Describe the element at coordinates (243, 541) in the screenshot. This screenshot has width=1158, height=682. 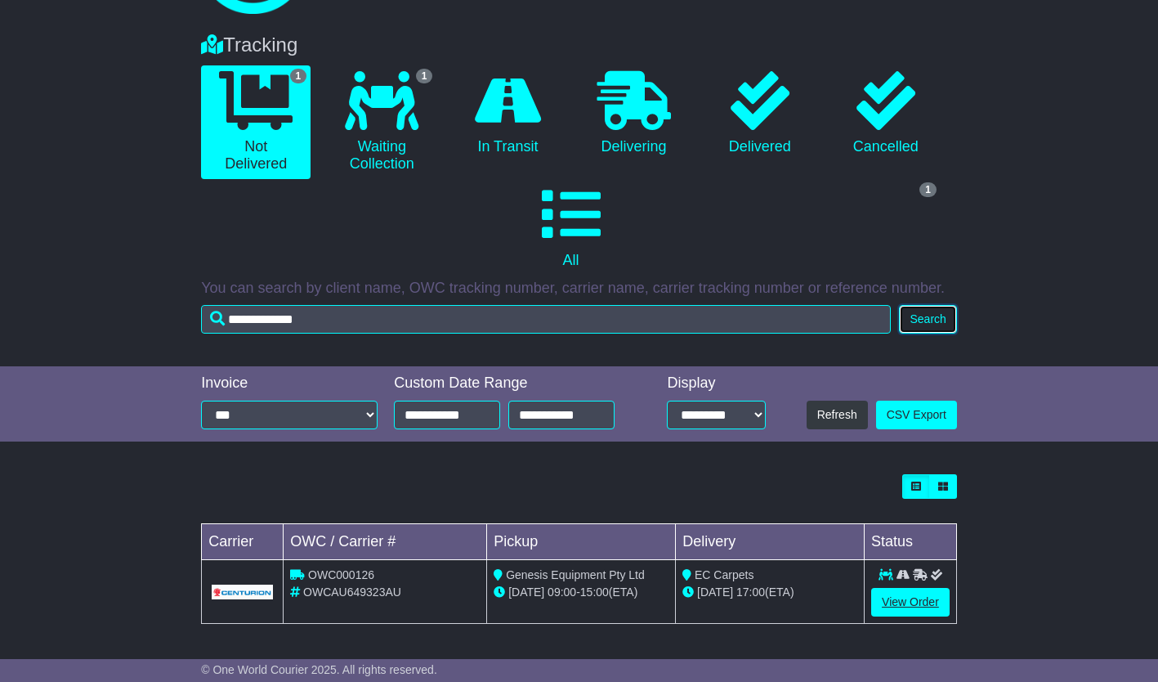
I see `td: Carrier` at that location.